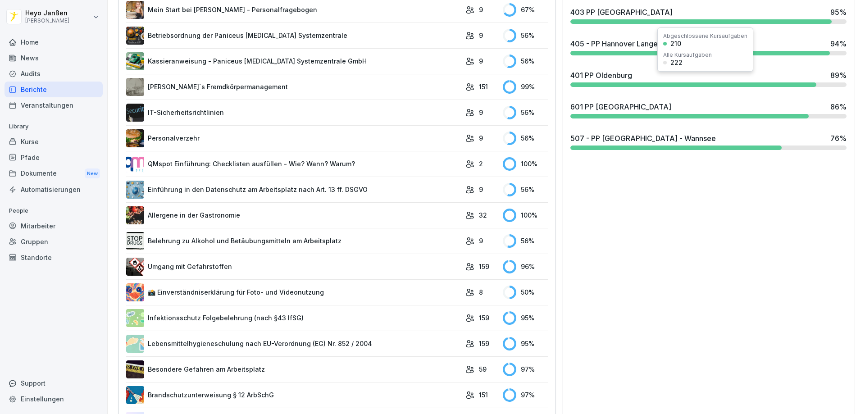  What do you see at coordinates (135, 395) in the screenshot?
I see `img: b0iy7e1gfawqjs4nezxuanzk.png` at bounding box center [135, 395].